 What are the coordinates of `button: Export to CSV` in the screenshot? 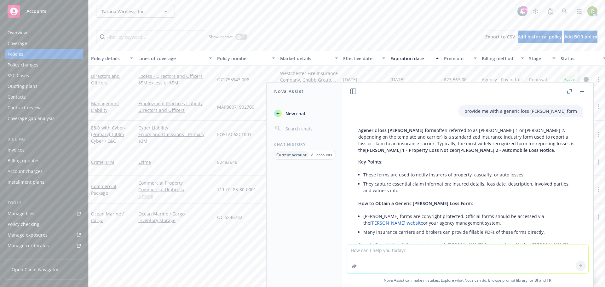 It's located at (500, 37).